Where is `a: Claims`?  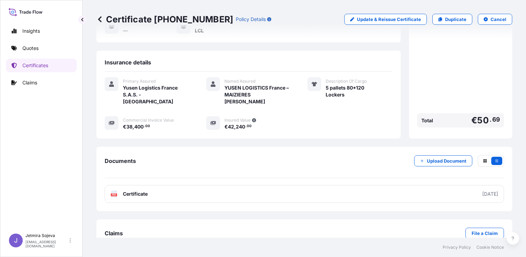
a: Claims is located at coordinates (41, 83).